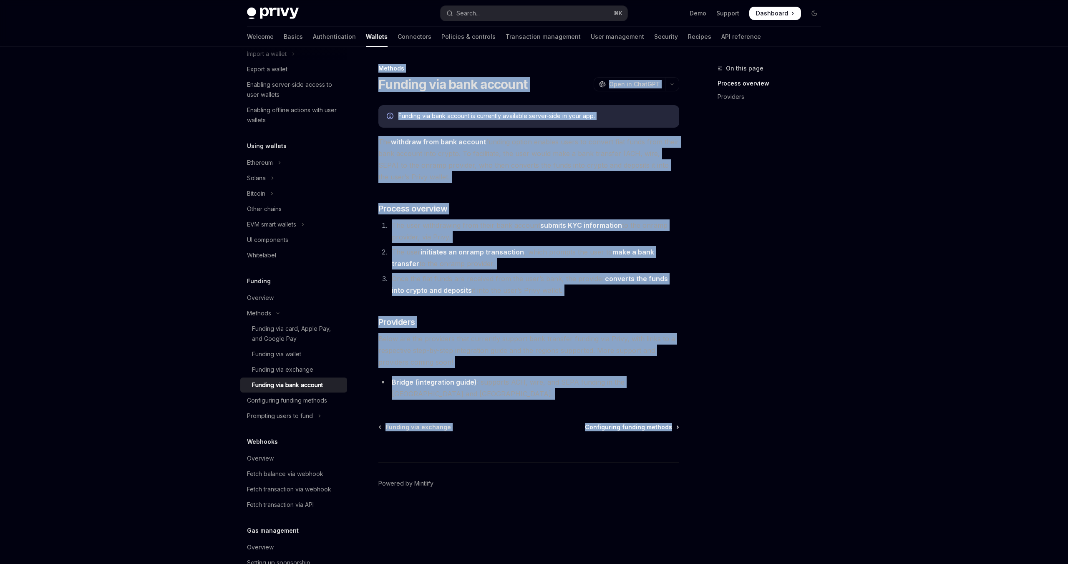 This screenshot has width=1068, height=564. I want to click on a: Connectors, so click(414, 37).